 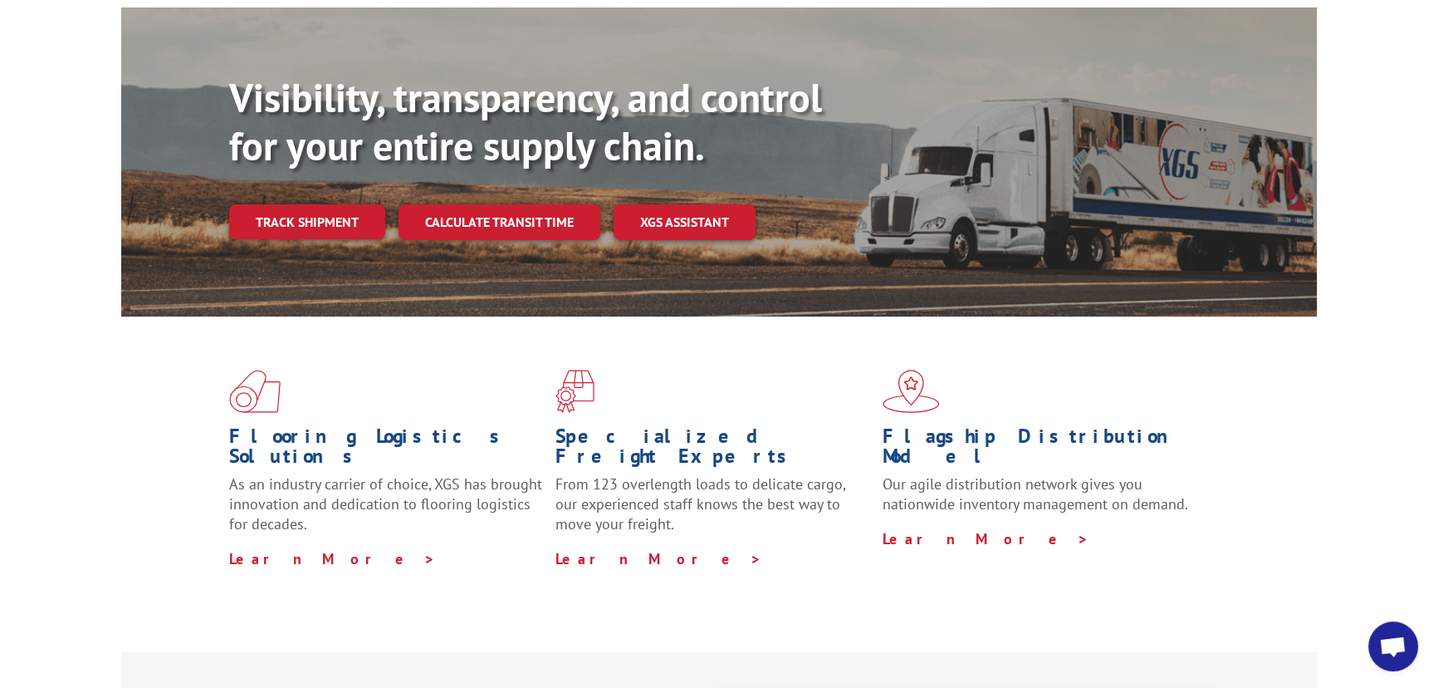 What do you see at coordinates (575, 391) in the screenshot?
I see `img: xgs-icon-focused-on-flooring-red` at bounding box center [575, 391].